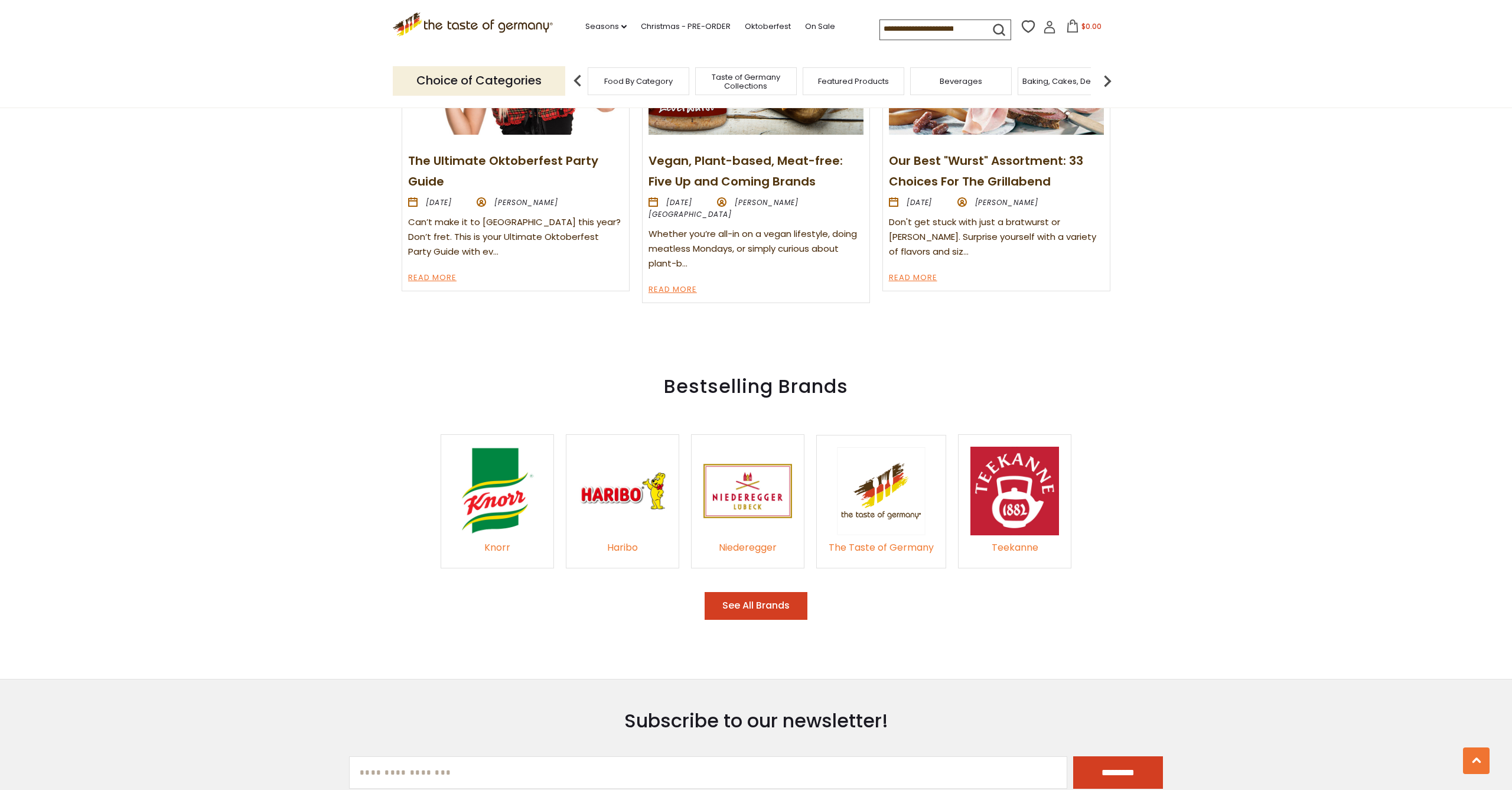 The width and height of the screenshot is (1512, 790). What do you see at coordinates (1083, 28) in the screenshot?
I see `button: $0.00` at bounding box center [1083, 28].